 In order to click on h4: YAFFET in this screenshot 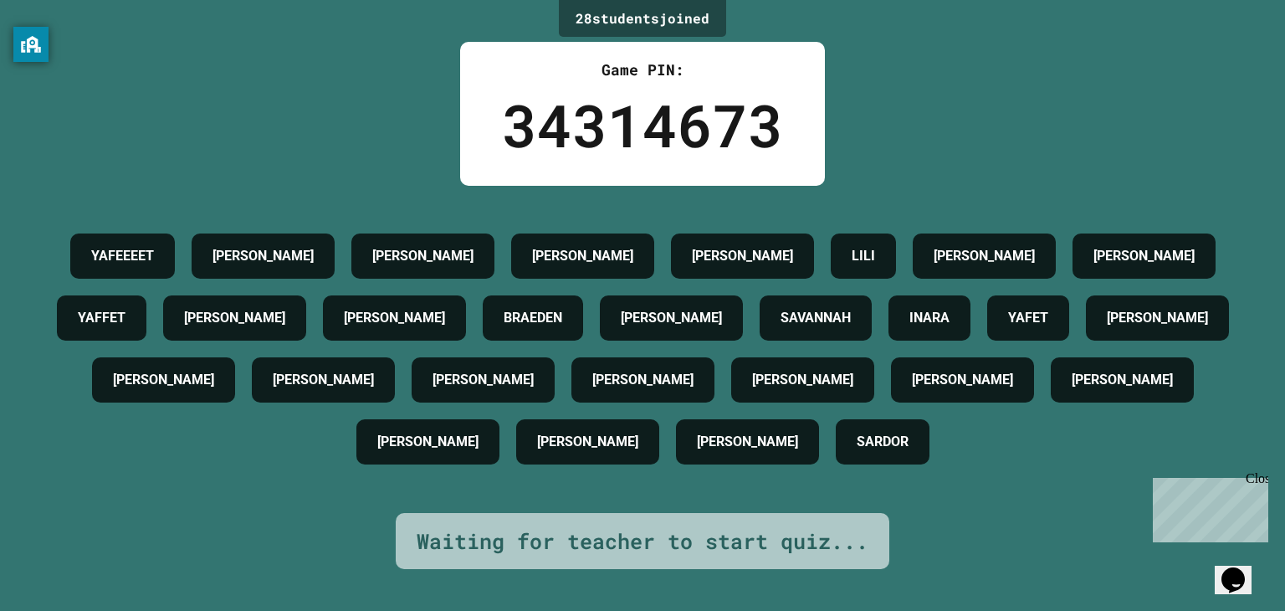, I will do `click(101, 318)`.